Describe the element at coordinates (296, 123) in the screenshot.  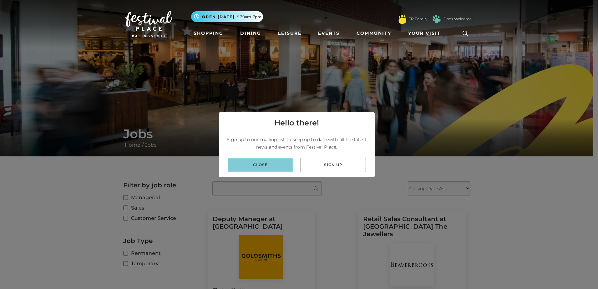
I see `h4: Hello there!` at that location.